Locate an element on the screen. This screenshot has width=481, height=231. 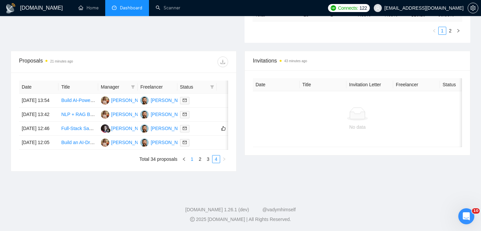
a: Build AI-Powered MVP App for Artists (Bubble/No-Code + OpenAI Integration) is located at coordinates (142, 100).